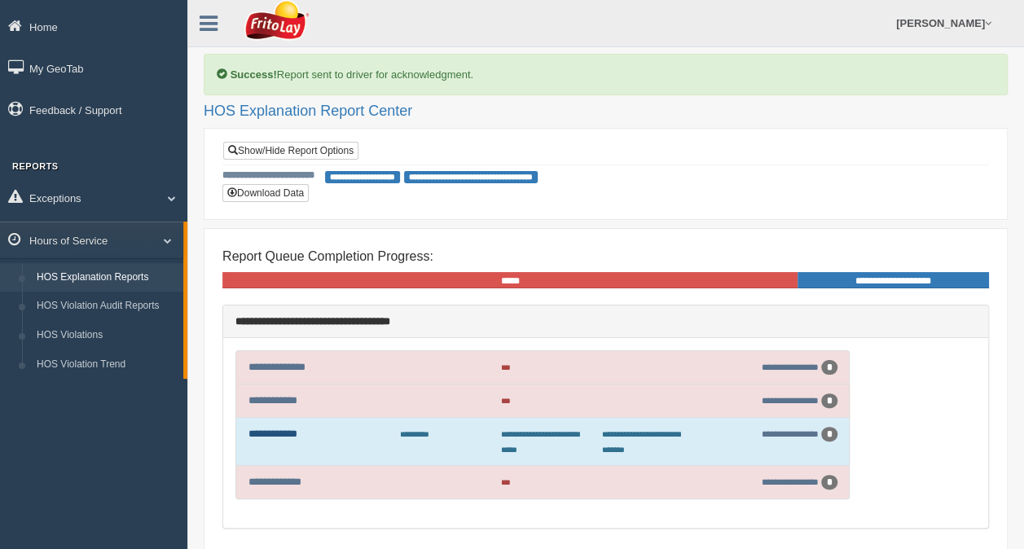 The image size is (1024, 549). I want to click on div: Report sent to driver for acknowledgment., so click(606, 74).